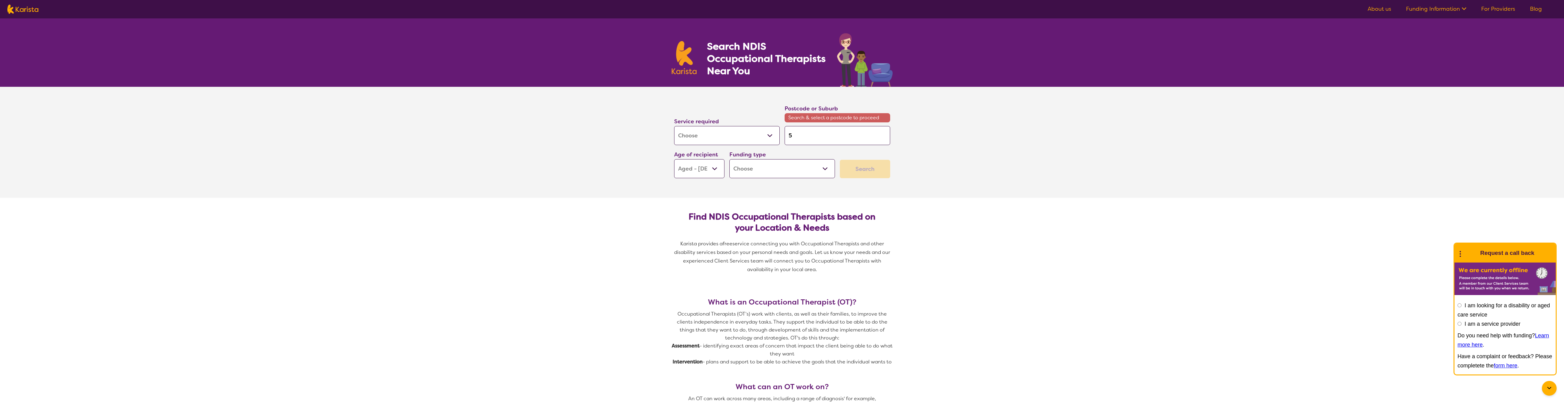  I want to click on p: Do you need help with funding? ., so click(1505, 340).